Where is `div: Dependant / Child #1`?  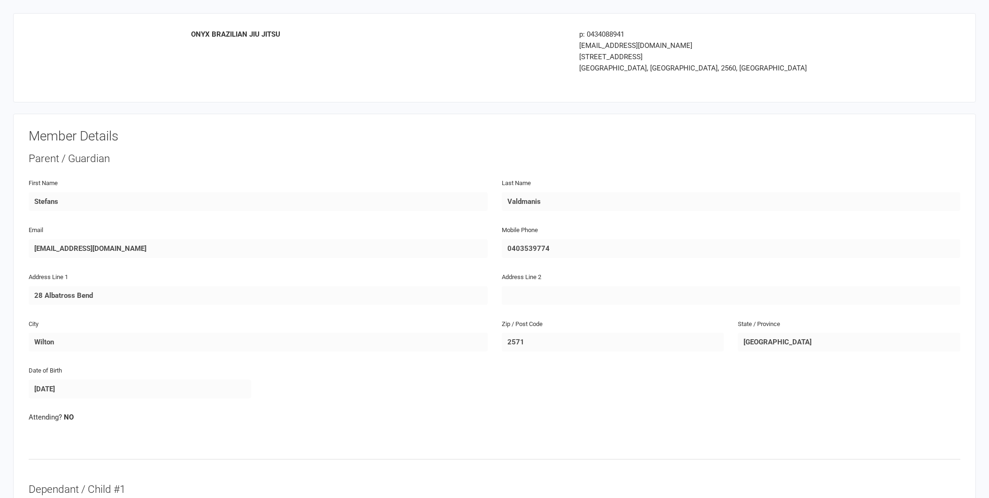
div: Dependant / Child #1 is located at coordinates (494, 489).